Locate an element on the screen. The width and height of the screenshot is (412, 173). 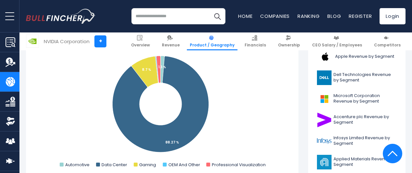
a: Revenue is located at coordinates (170, 41).